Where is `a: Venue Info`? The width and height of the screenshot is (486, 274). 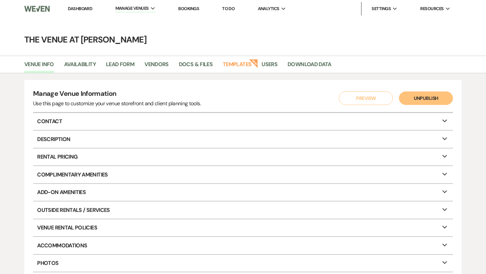
a: Venue Info is located at coordinates (39, 66).